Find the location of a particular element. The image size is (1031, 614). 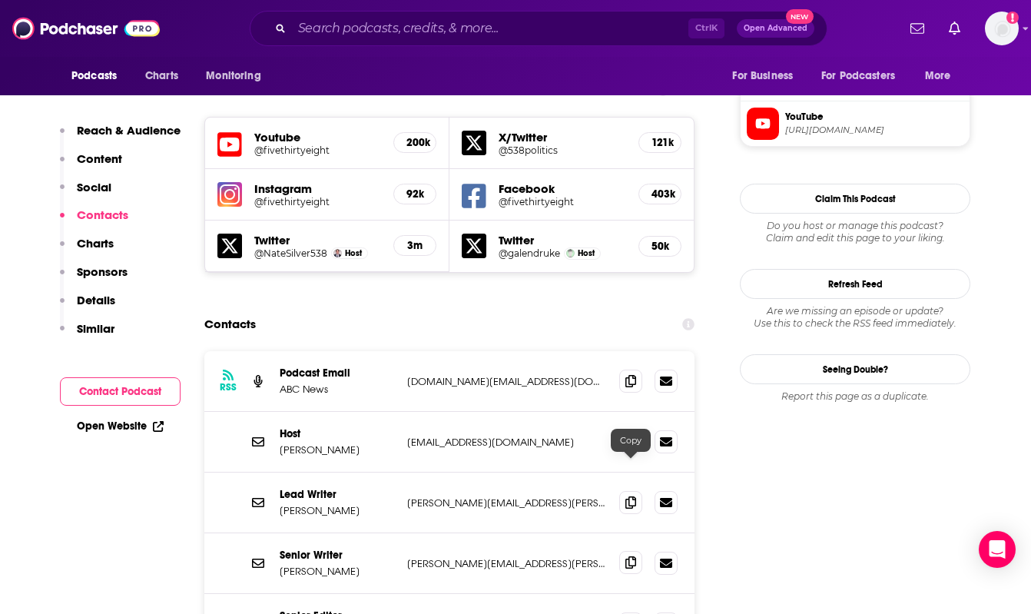

h5: 403k is located at coordinates (660, 194).